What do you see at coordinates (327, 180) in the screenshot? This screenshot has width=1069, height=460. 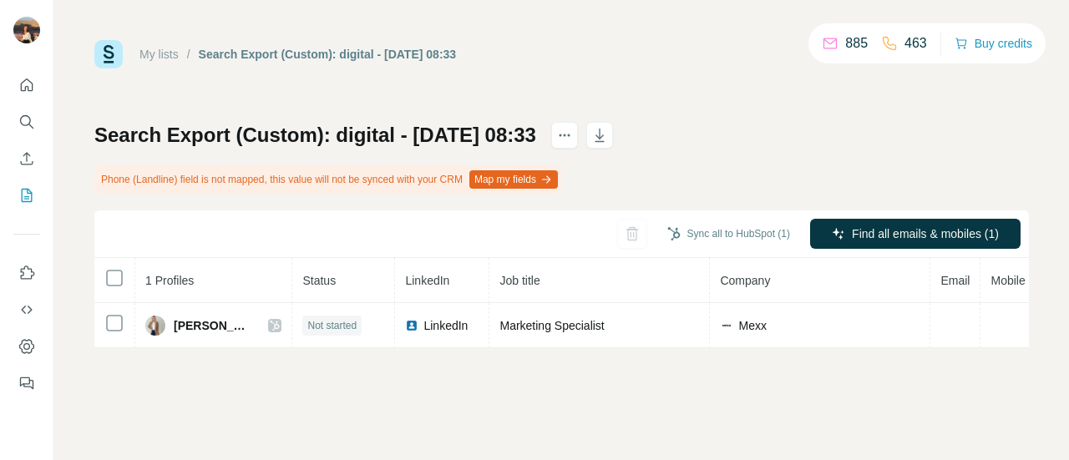 I see `div: Phone (Landline) field is not mapped, this value will not be synced with your CRM` at bounding box center [327, 180].